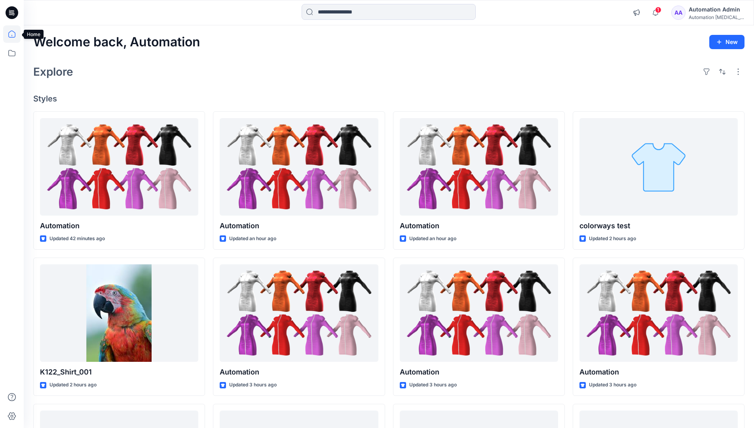 This screenshot has width=754, height=428. What do you see at coordinates (727, 42) in the screenshot?
I see `button: New` at bounding box center [727, 42].